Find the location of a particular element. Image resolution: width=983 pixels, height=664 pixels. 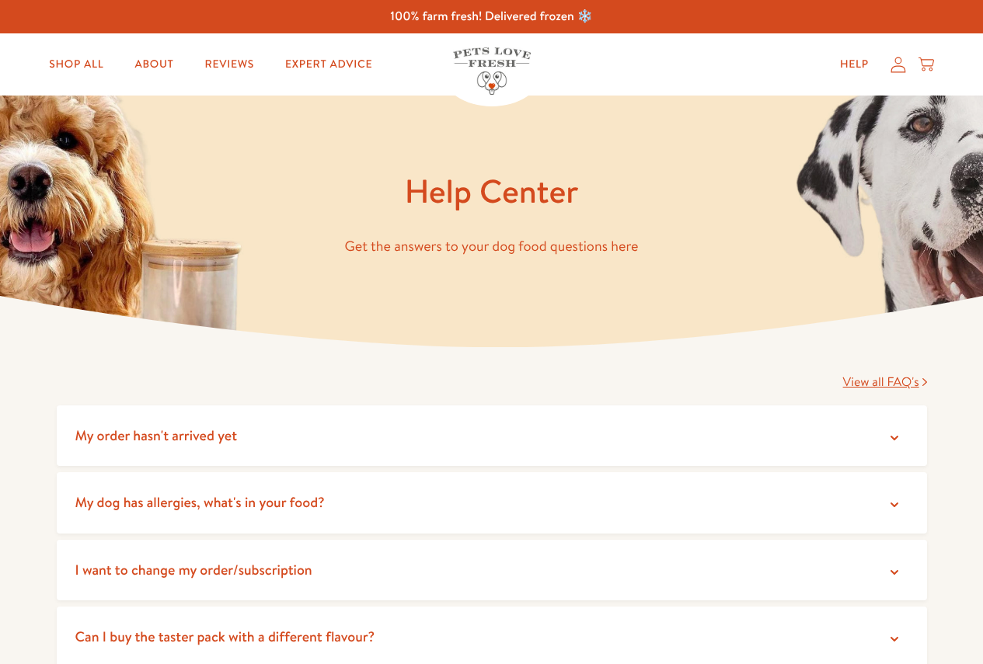

span: I want to change my order/subscription is located at coordinates (193, 569).